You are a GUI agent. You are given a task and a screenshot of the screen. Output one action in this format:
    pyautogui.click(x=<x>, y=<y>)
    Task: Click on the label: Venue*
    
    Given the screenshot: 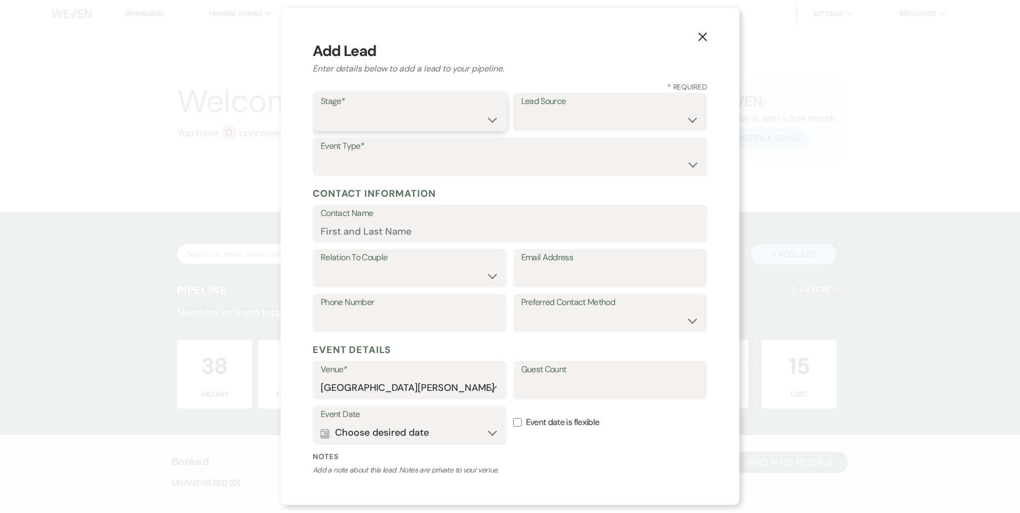 What is the action you would take?
    pyautogui.click(x=410, y=370)
    